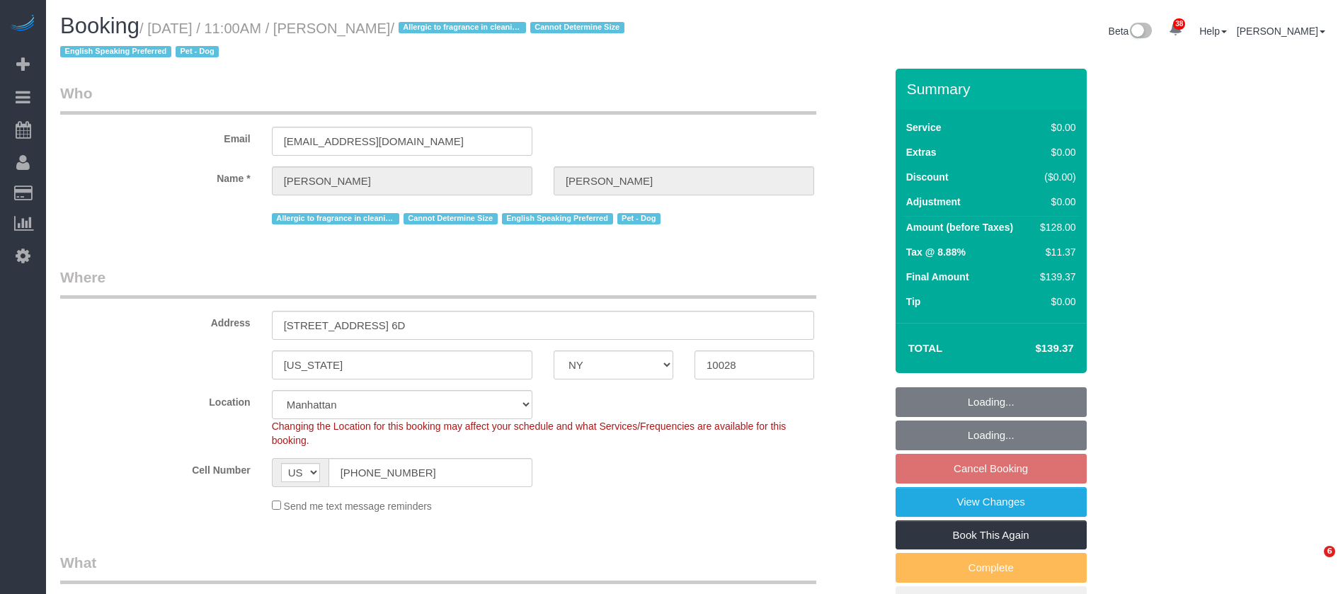  Describe the element at coordinates (430, 472) in the screenshot. I see `input: Cell Number` at that location.